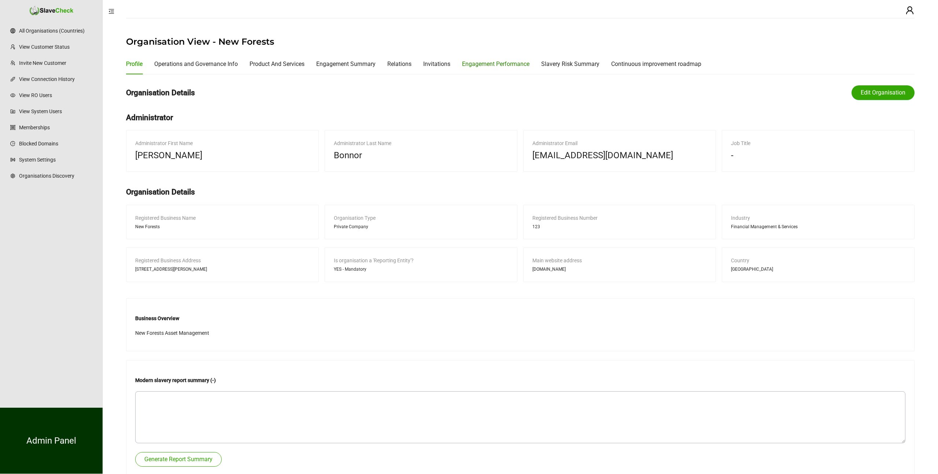  I want to click on div: Engagement Performance, so click(496, 64).